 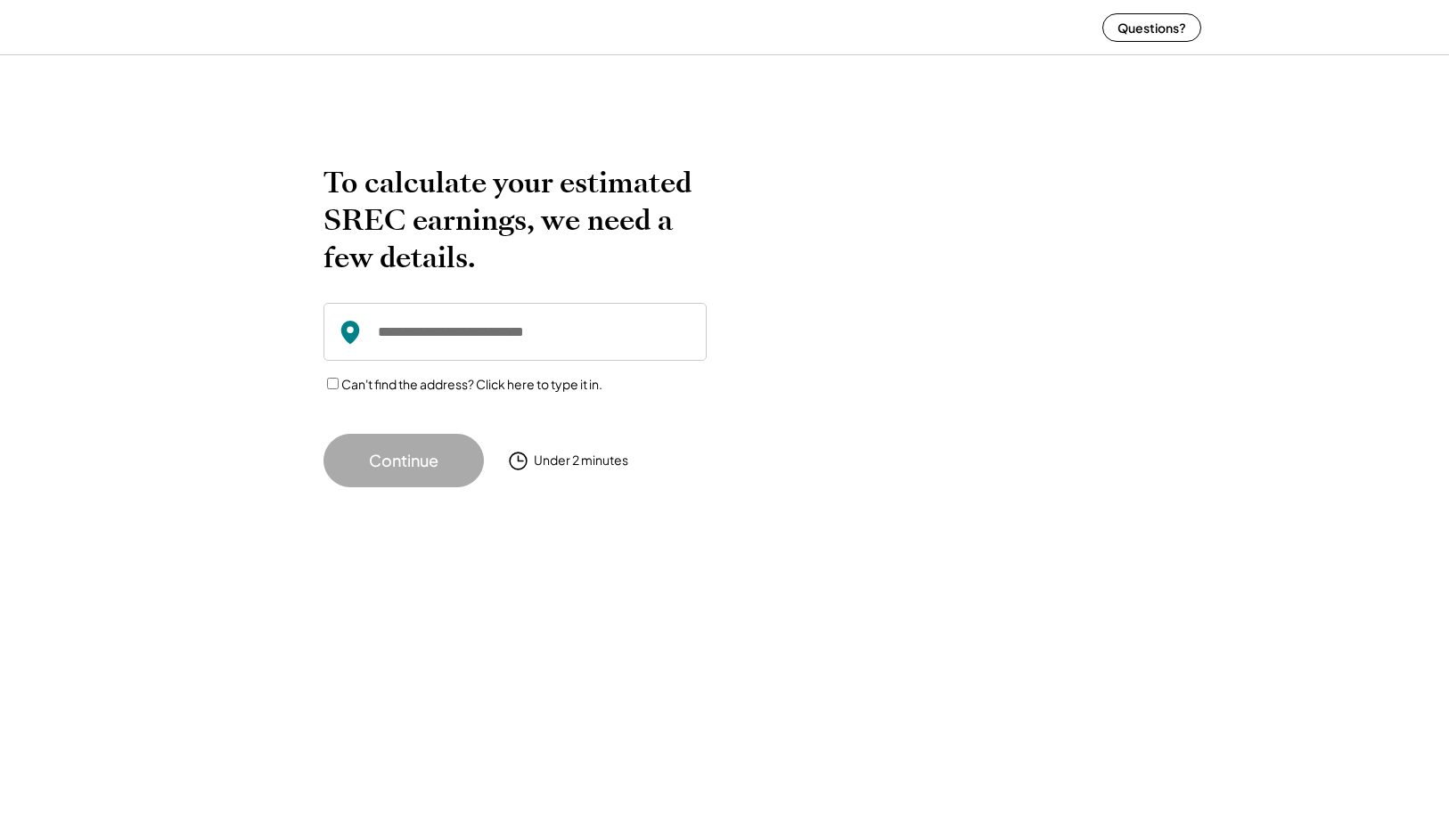 I want to click on h2: To calculate your estimated SREC earnings, we need a few details., so click(x=515, y=220).